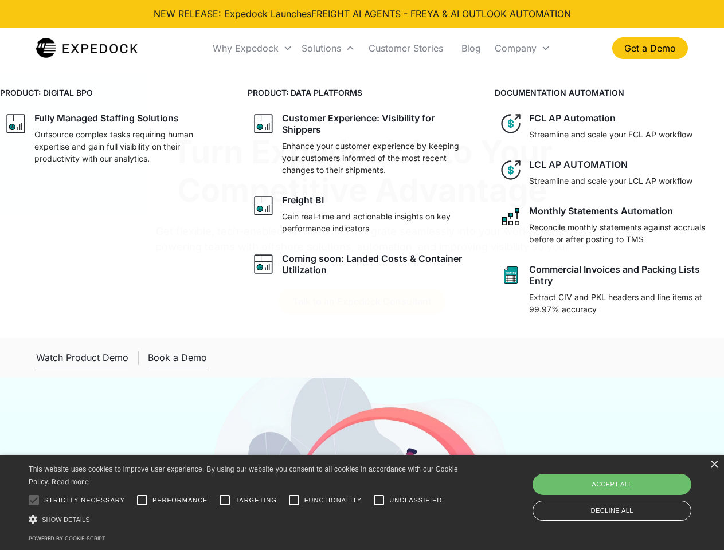 Image resolution: width=724 pixels, height=550 pixels. Describe the element at coordinates (624, 303) in the screenshot. I see `p: Extract CIV and PKL headers and line items at 99.97% accuracy` at that location.